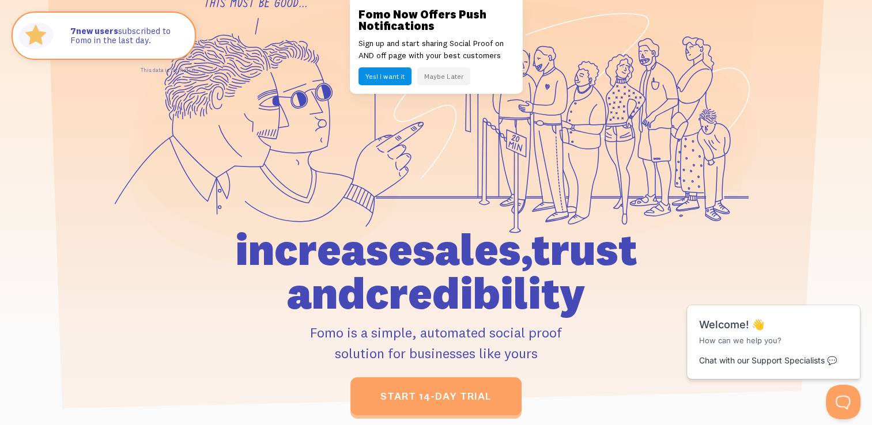  Describe the element at coordinates (36, 36) in the screenshot. I see `img: Fomo` at that location.